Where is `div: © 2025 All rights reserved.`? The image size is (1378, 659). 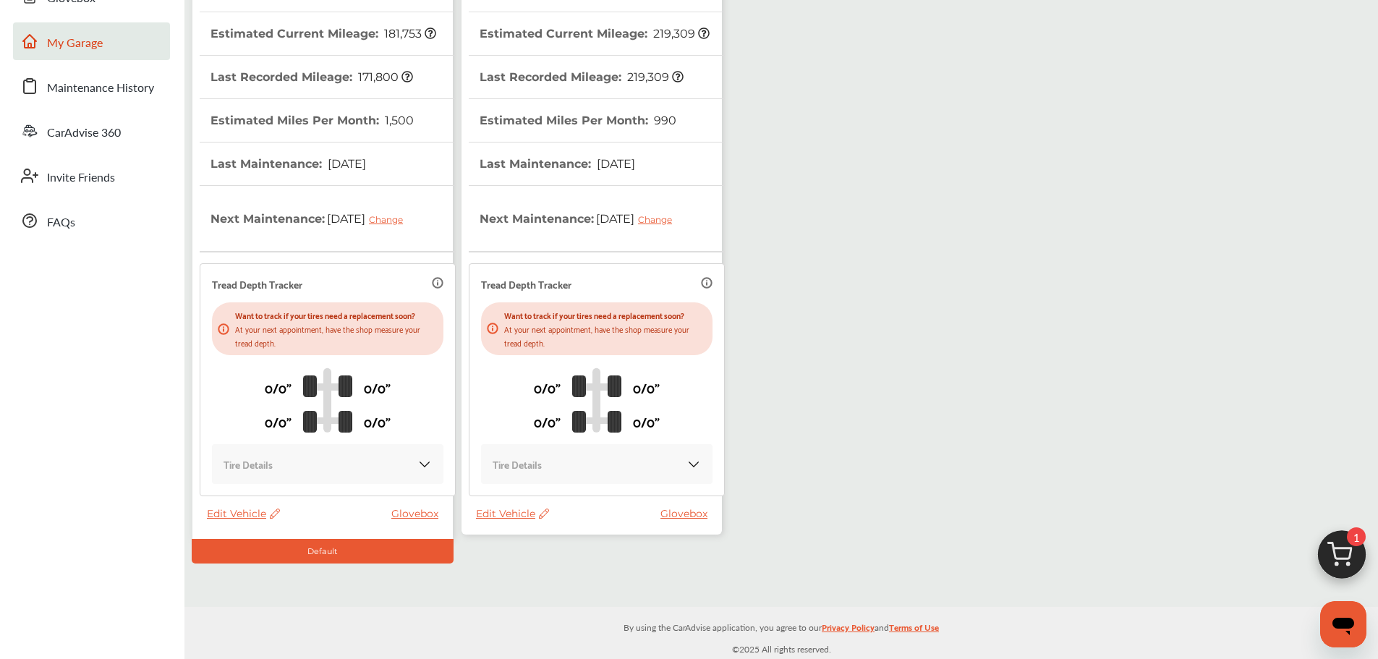
div: © 2025 All rights reserved. is located at coordinates (781, 633).